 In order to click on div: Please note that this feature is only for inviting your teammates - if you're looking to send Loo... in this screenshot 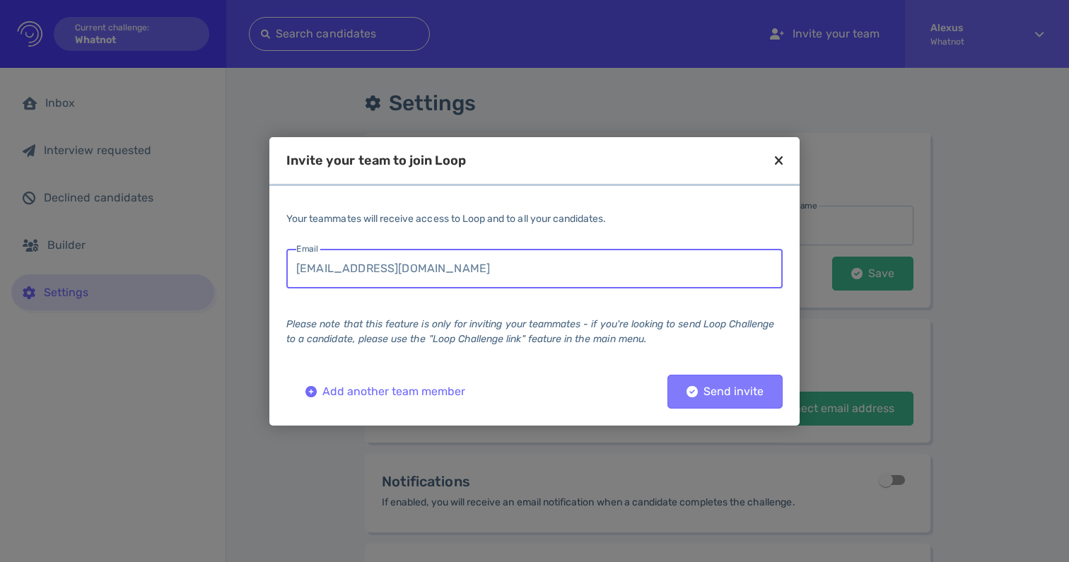, I will do `click(534, 332)`.